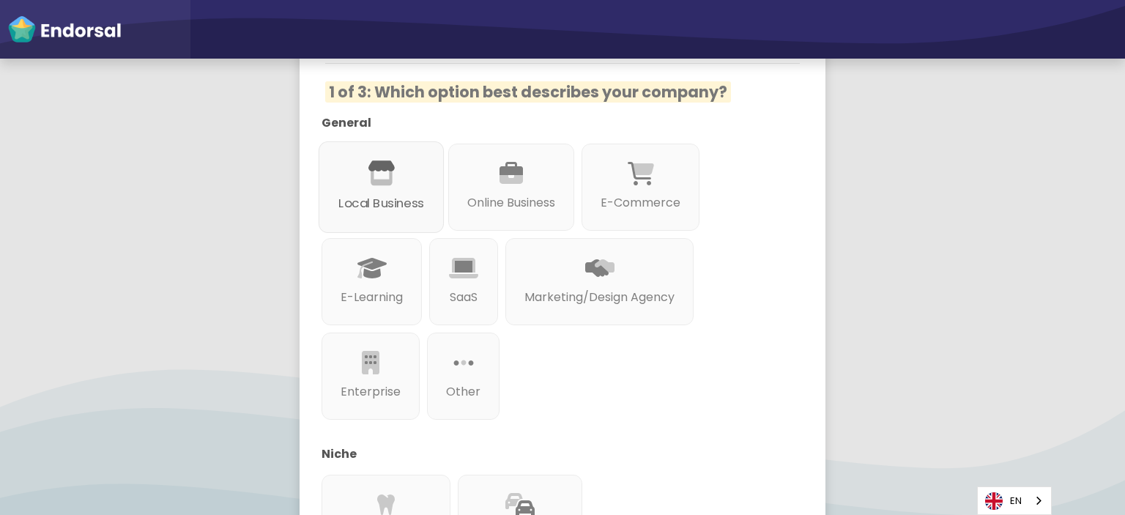 The image size is (1125, 515). I want to click on p: Online Business, so click(511, 203).